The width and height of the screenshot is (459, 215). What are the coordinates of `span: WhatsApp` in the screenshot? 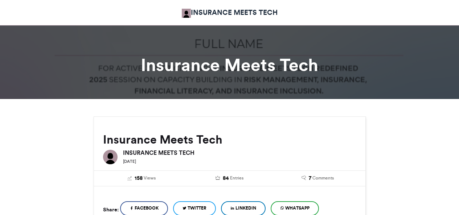 It's located at (297, 208).